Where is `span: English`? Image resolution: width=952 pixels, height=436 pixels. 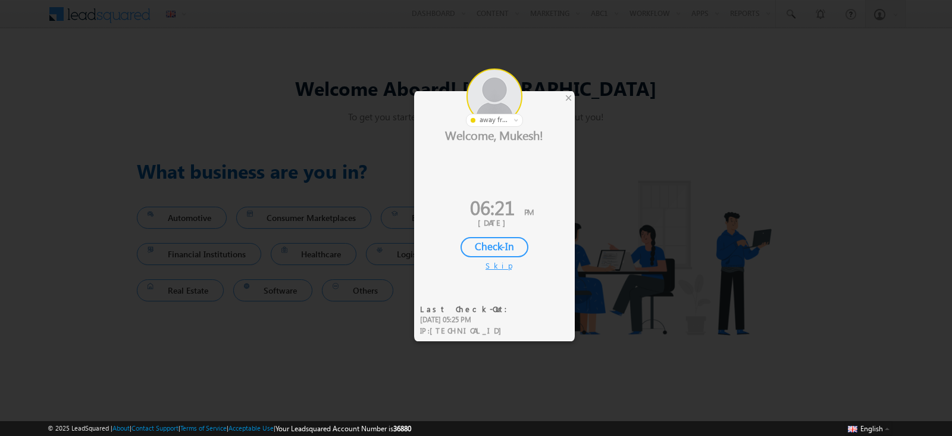
span: English is located at coordinates (872, 428).